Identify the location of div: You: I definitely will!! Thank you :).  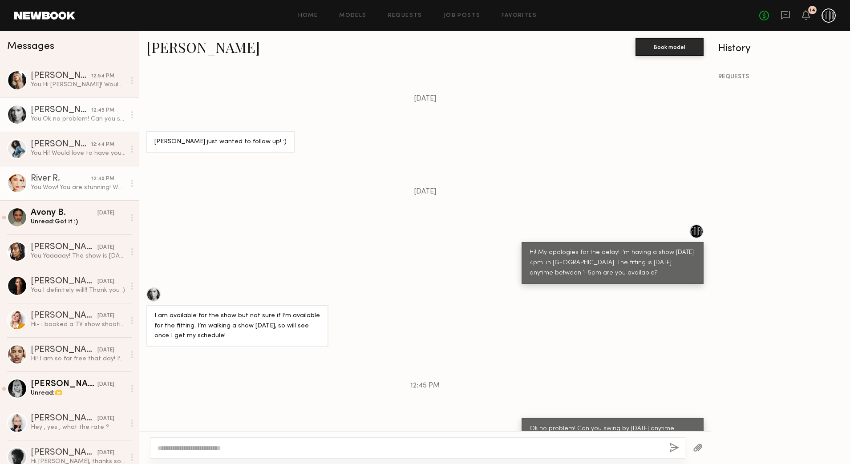
(78, 290).